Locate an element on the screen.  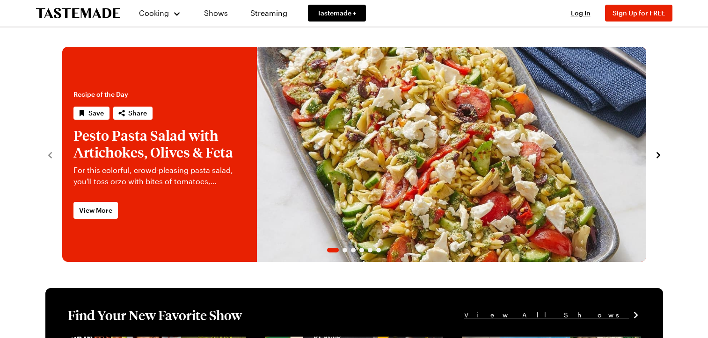
span: View More is located at coordinates (95, 210).